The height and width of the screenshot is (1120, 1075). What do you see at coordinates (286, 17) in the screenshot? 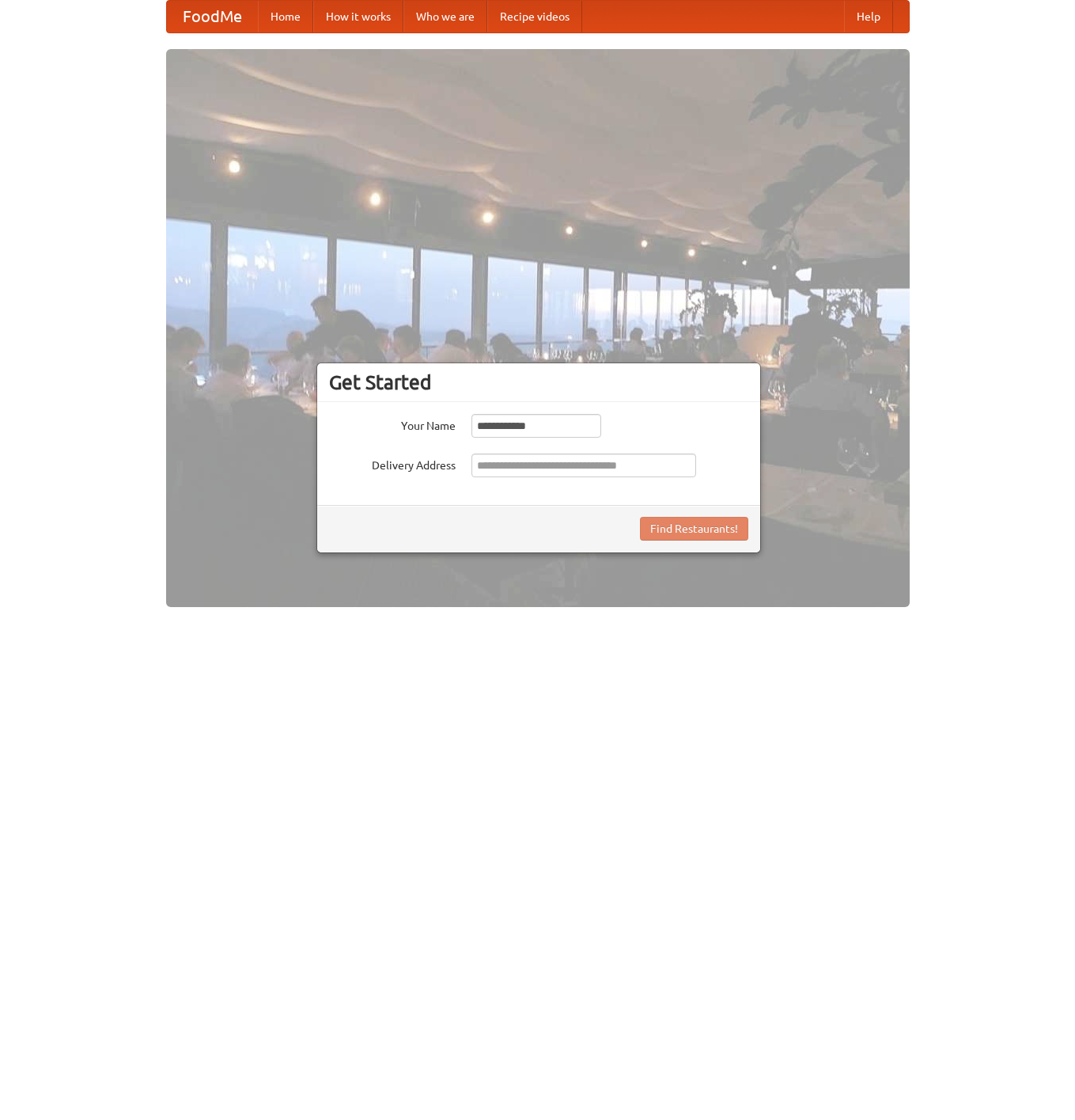
I see `a: Home` at bounding box center [286, 17].